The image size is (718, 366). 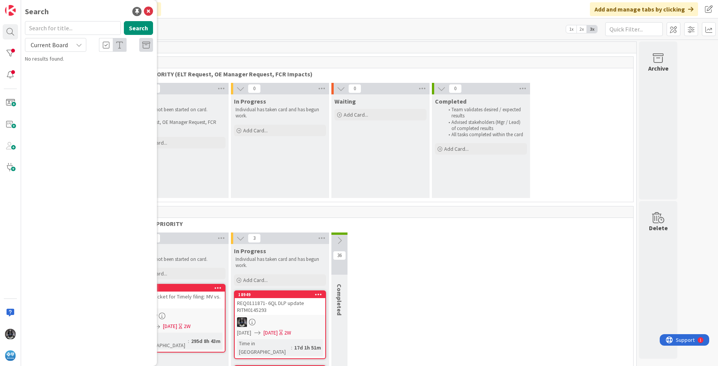 What do you see at coordinates (89, 59) in the screenshot?
I see `div: No results found.` at bounding box center [89, 59].